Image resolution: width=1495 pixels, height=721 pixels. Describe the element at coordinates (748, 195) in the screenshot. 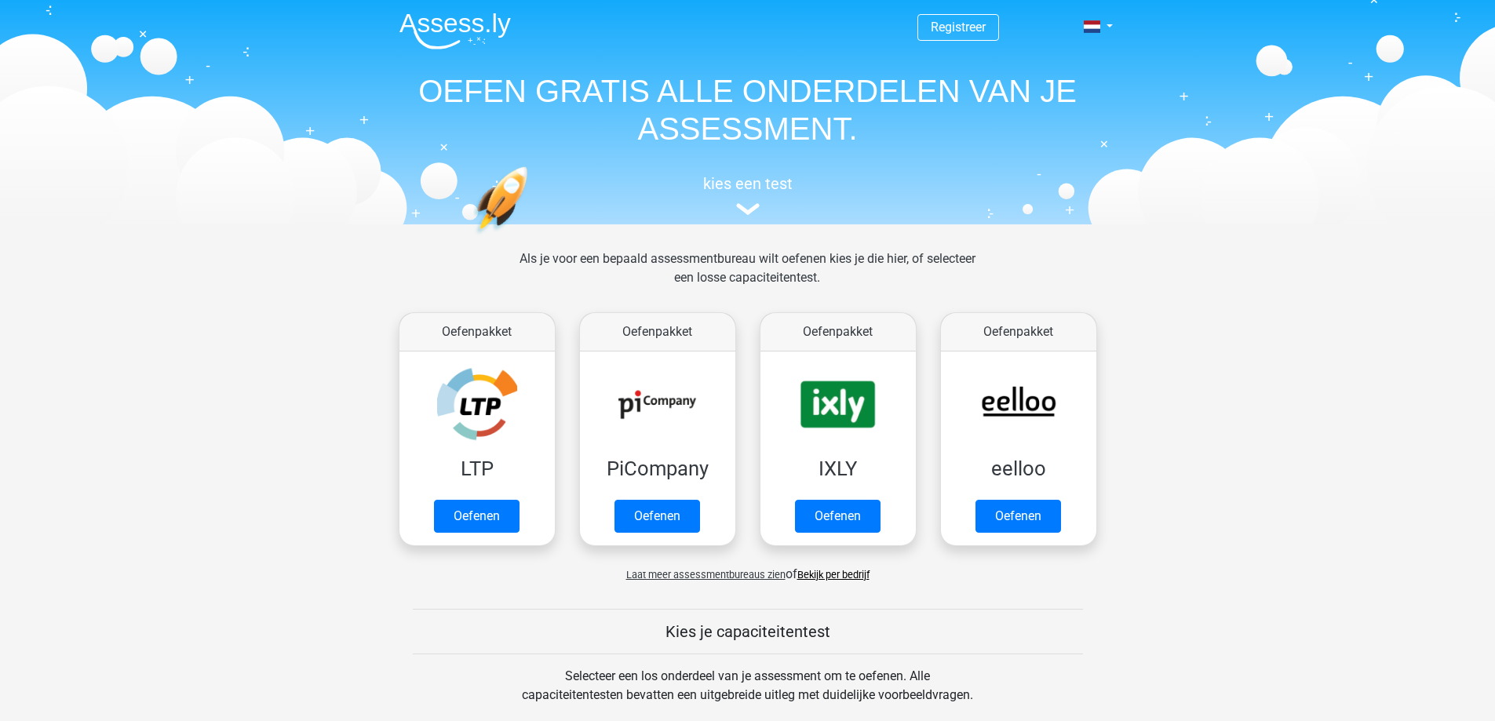

I see `a: kies een test` at that location.